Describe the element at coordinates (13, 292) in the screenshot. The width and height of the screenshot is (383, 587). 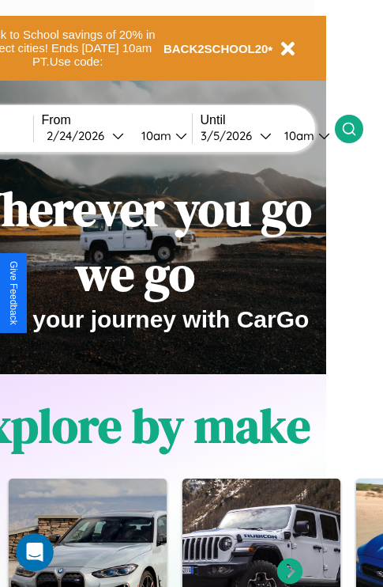
I see `div: Give Feedback` at that location.